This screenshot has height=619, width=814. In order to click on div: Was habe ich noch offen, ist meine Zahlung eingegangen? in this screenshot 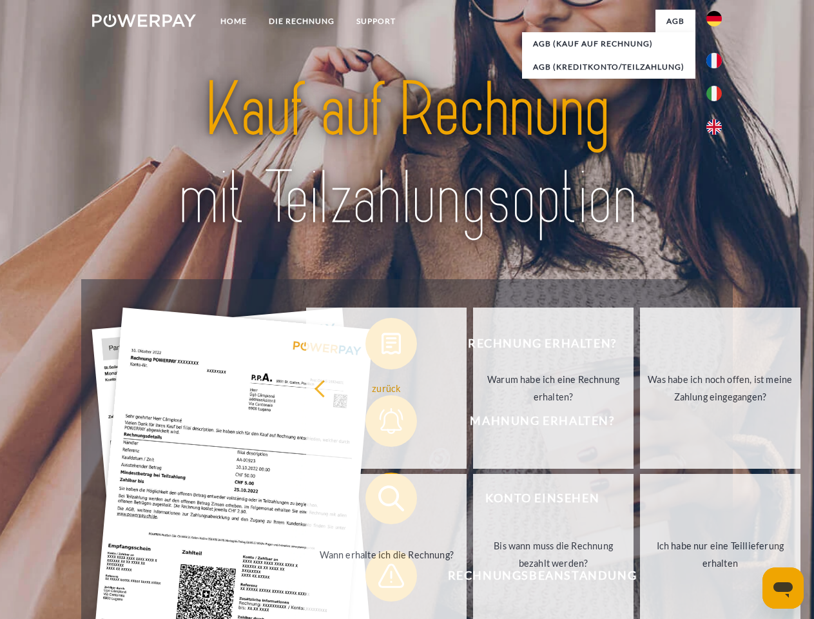, I will do `click(720, 388)`.